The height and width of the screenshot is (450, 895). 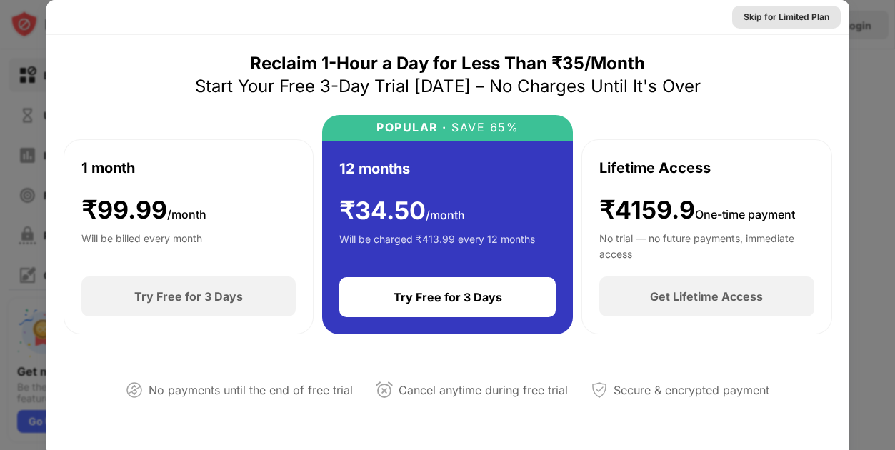 What do you see at coordinates (384, 390) in the screenshot?
I see `img: cancel-anytime` at bounding box center [384, 390].